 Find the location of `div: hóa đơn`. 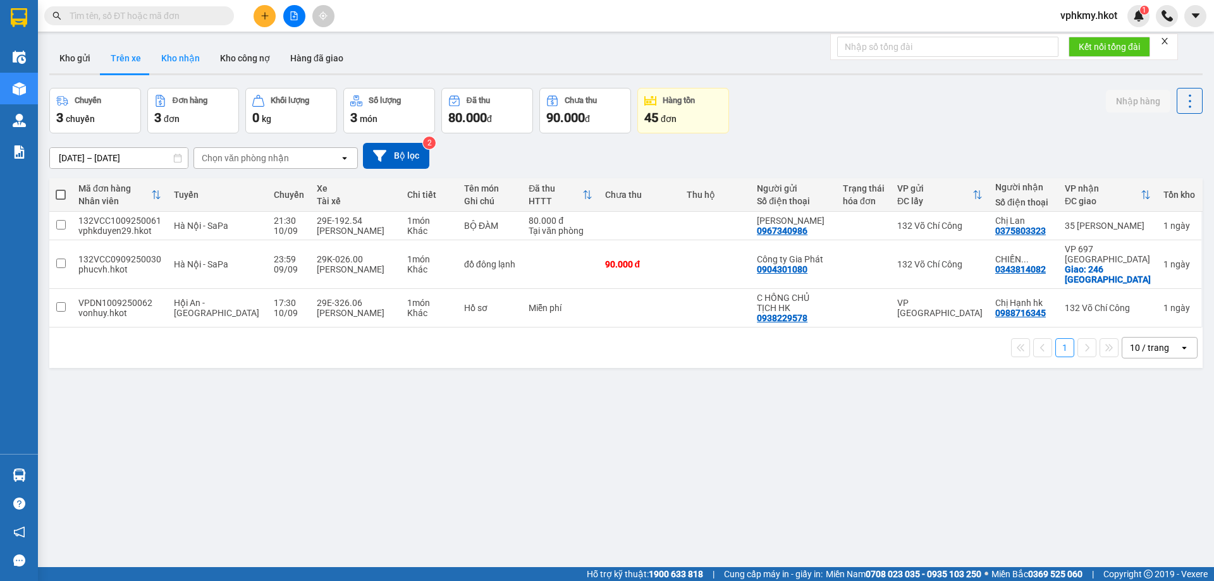

div: hóa đơn is located at coordinates (864, 201).